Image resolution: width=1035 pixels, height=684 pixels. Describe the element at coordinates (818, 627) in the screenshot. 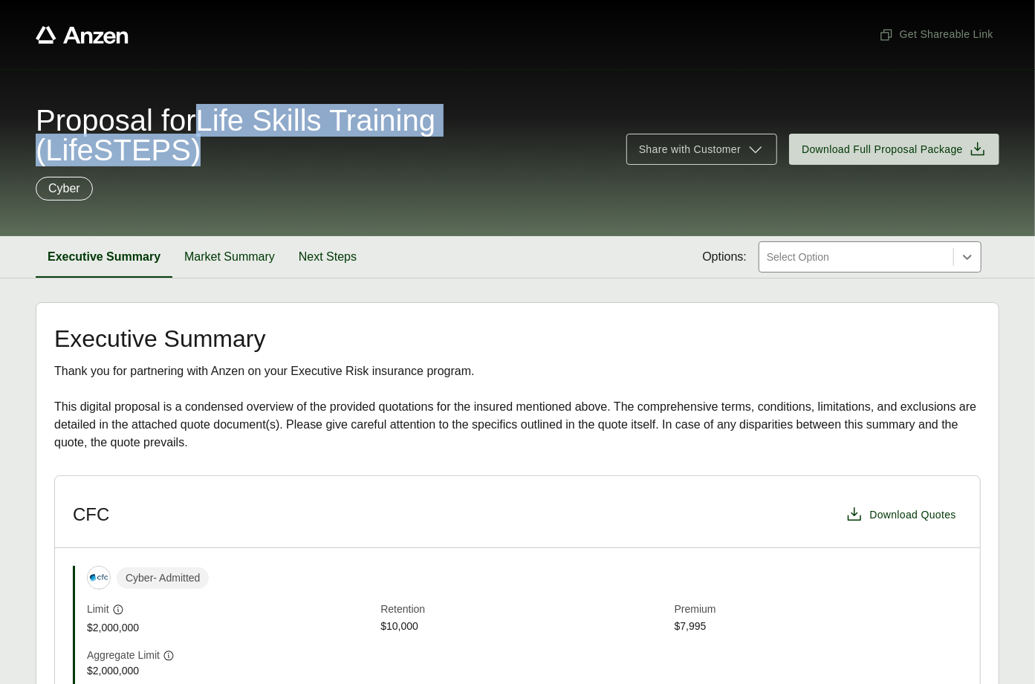

I see `span: $7,995` at that location.